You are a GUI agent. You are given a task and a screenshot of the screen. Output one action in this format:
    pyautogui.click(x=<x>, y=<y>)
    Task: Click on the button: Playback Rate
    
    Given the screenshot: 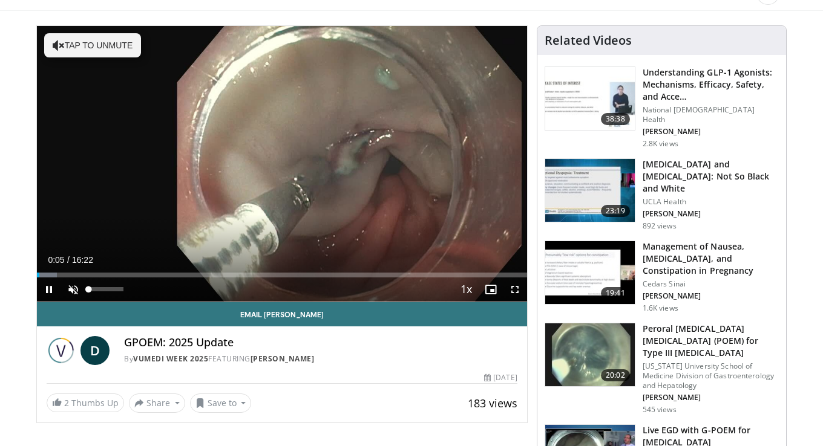 What is the action you would take?
    pyautogui.click(x=466, y=290)
    